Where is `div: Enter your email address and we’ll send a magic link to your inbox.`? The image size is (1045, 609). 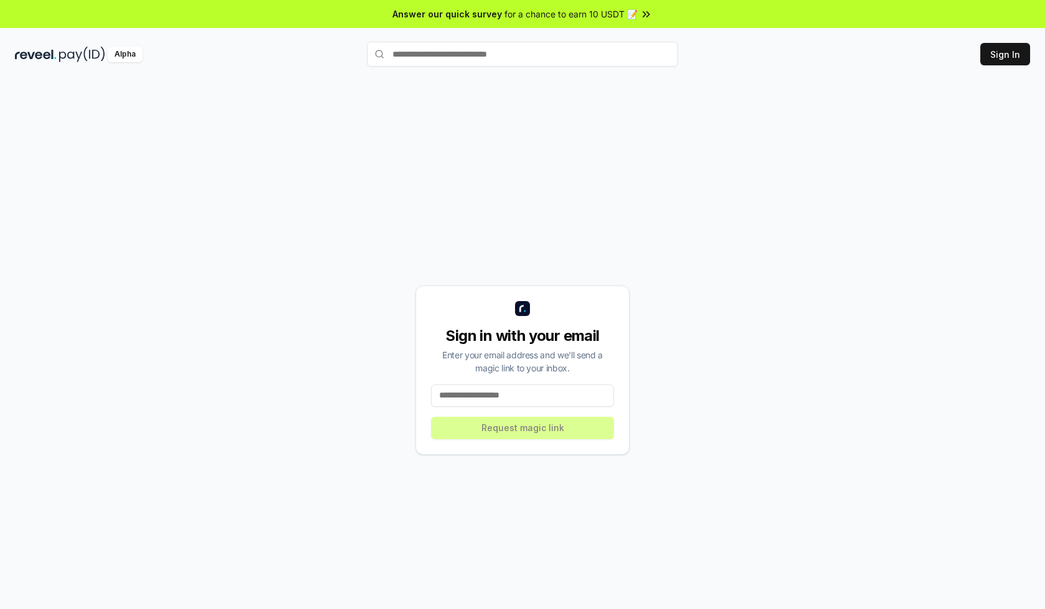
div: Enter your email address and we’ll send a magic link to your inbox. is located at coordinates (522, 361).